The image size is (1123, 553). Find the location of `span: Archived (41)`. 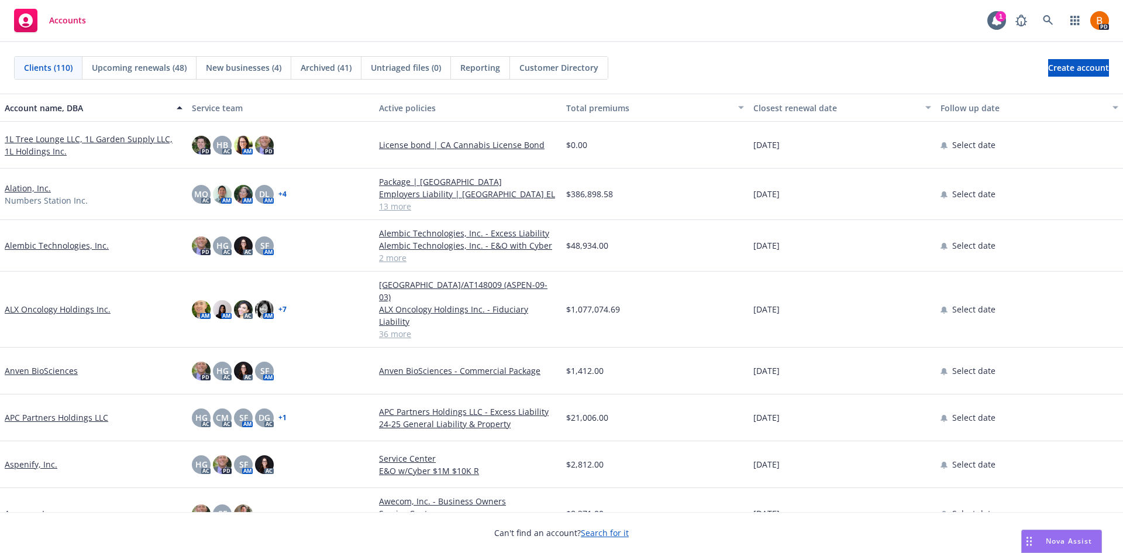

span: Archived (41) is located at coordinates (326, 67).